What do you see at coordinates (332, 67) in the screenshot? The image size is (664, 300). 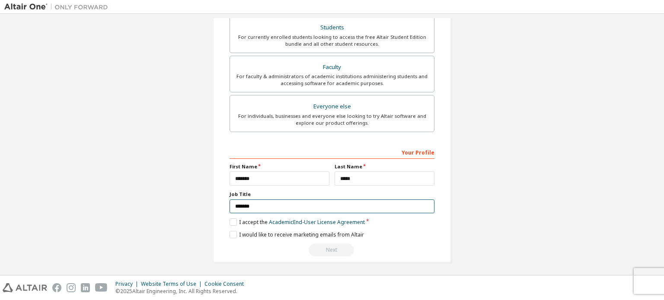 I see `div: Faculty` at bounding box center [332, 67].